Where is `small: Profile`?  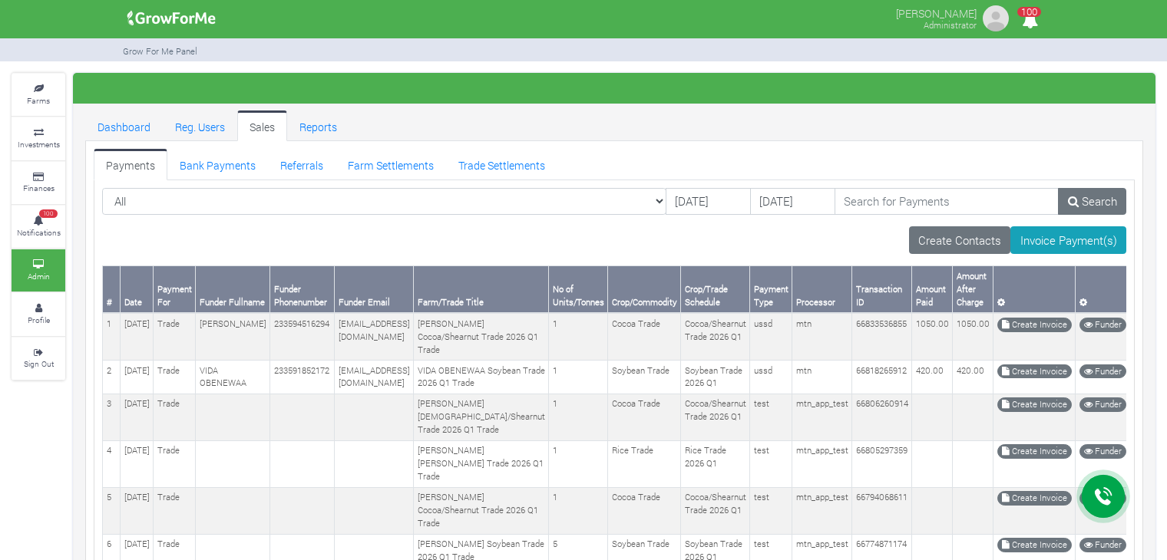 small: Profile is located at coordinates (38, 320).